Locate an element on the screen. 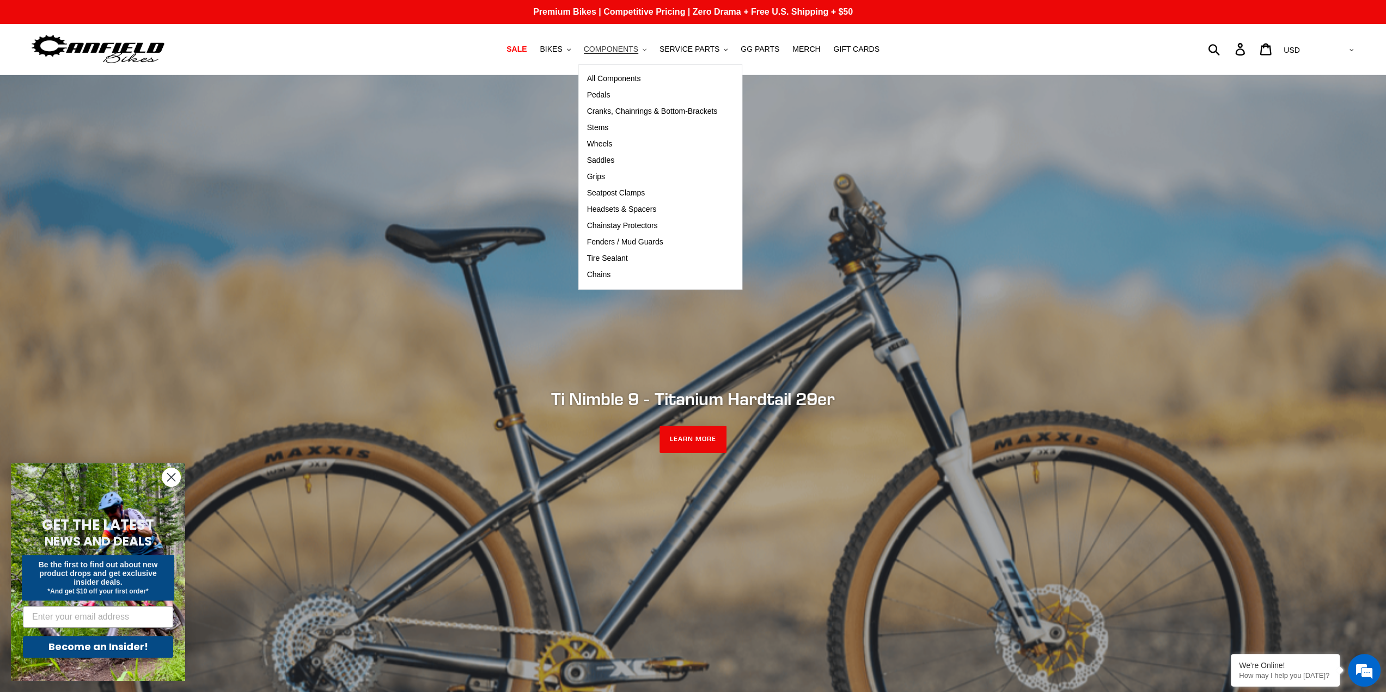 This screenshot has height=692, width=1386. span: Cranks, Chainrings & Bottom-Brackets is located at coordinates (652, 111).